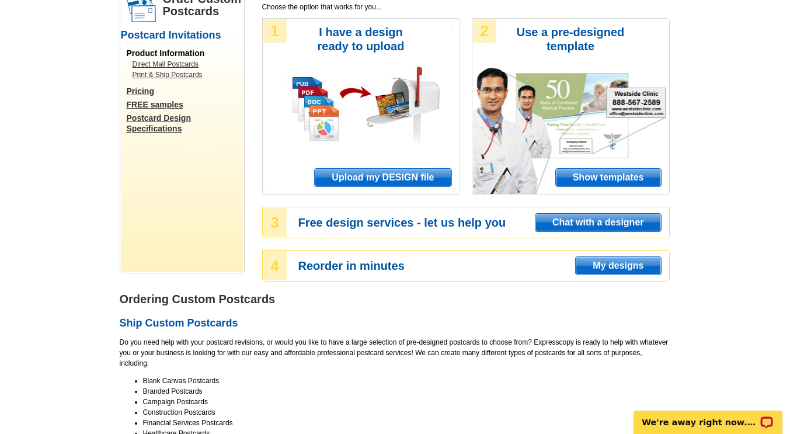  What do you see at coordinates (166, 53) in the screenshot?
I see `span: Product Information` at bounding box center [166, 53].